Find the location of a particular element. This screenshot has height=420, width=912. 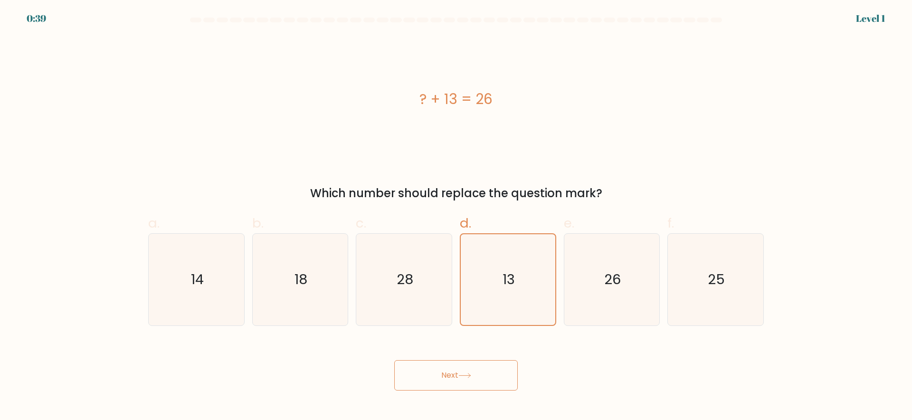

text: 18 is located at coordinates (301, 279).